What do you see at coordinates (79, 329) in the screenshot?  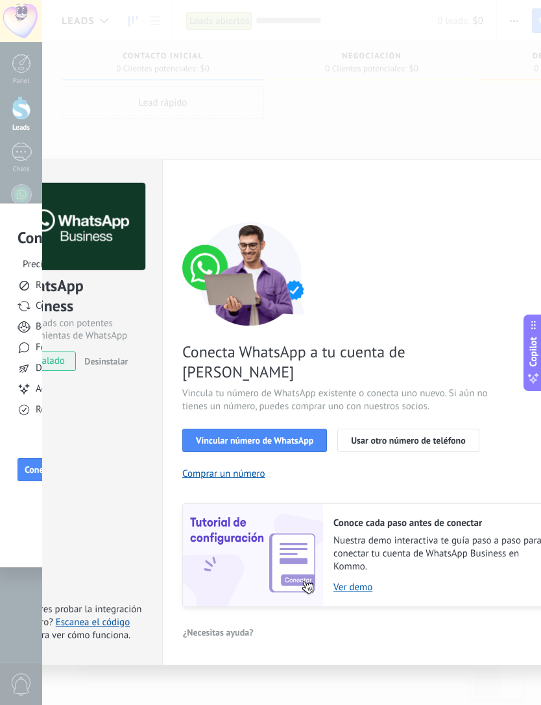 I see `div: Más leads con potentes herramientas de WhatsApp` at bounding box center [79, 329].